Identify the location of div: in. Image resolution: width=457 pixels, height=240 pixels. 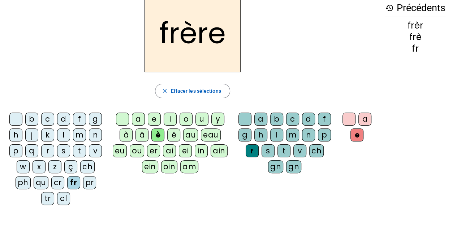
(201, 151).